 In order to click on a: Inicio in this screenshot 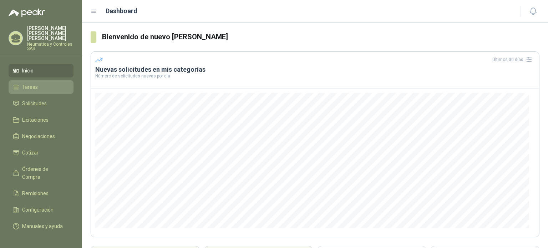, I will do `click(41, 71)`.